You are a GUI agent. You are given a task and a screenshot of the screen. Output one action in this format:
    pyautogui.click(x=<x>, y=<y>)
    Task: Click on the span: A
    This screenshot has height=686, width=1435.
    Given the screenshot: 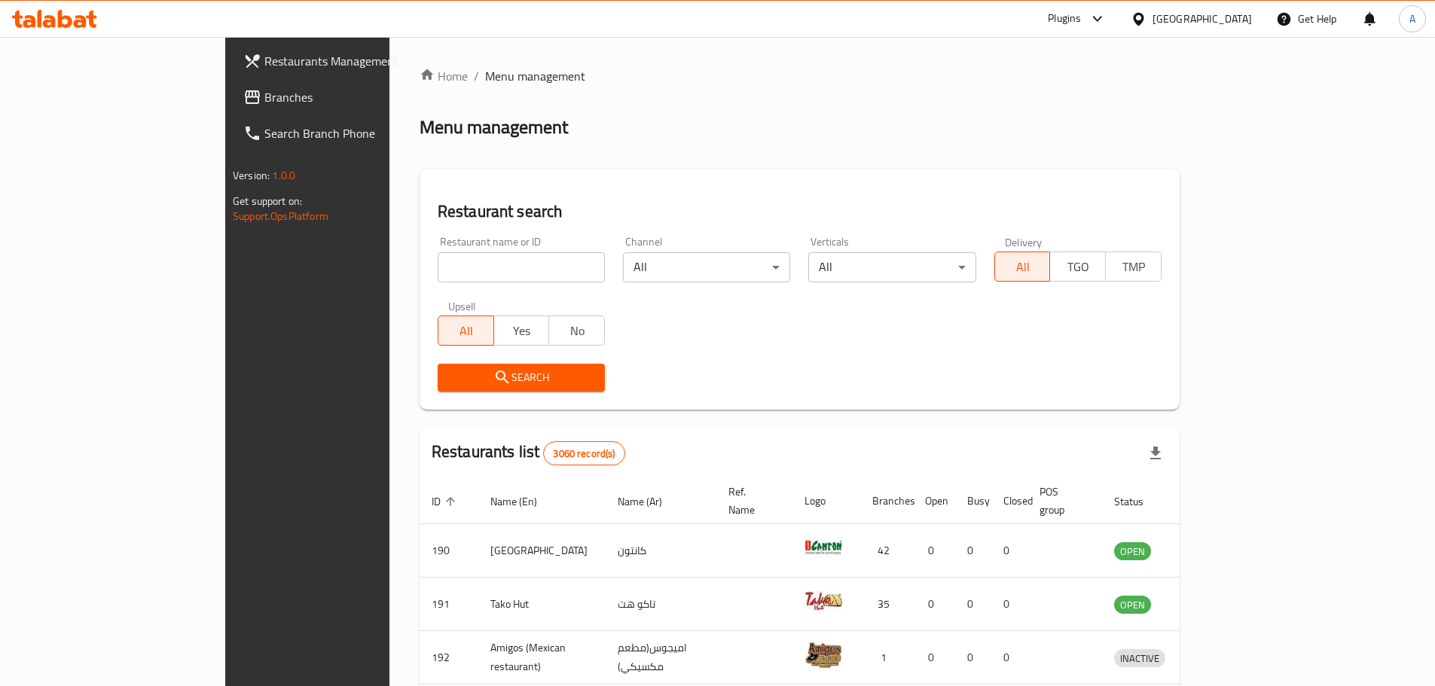 What is the action you would take?
    pyautogui.click(x=1412, y=19)
    